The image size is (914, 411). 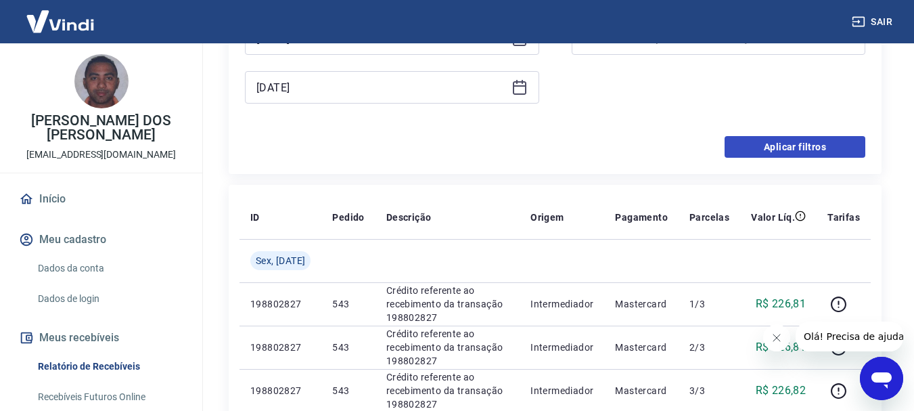 What do you see at coordinates (101, 81) in the screenshot?
I see `img: b364baf0-585a-4717-963f-4c6cdffdd737.jpeg` at bounding box center [101, 81].